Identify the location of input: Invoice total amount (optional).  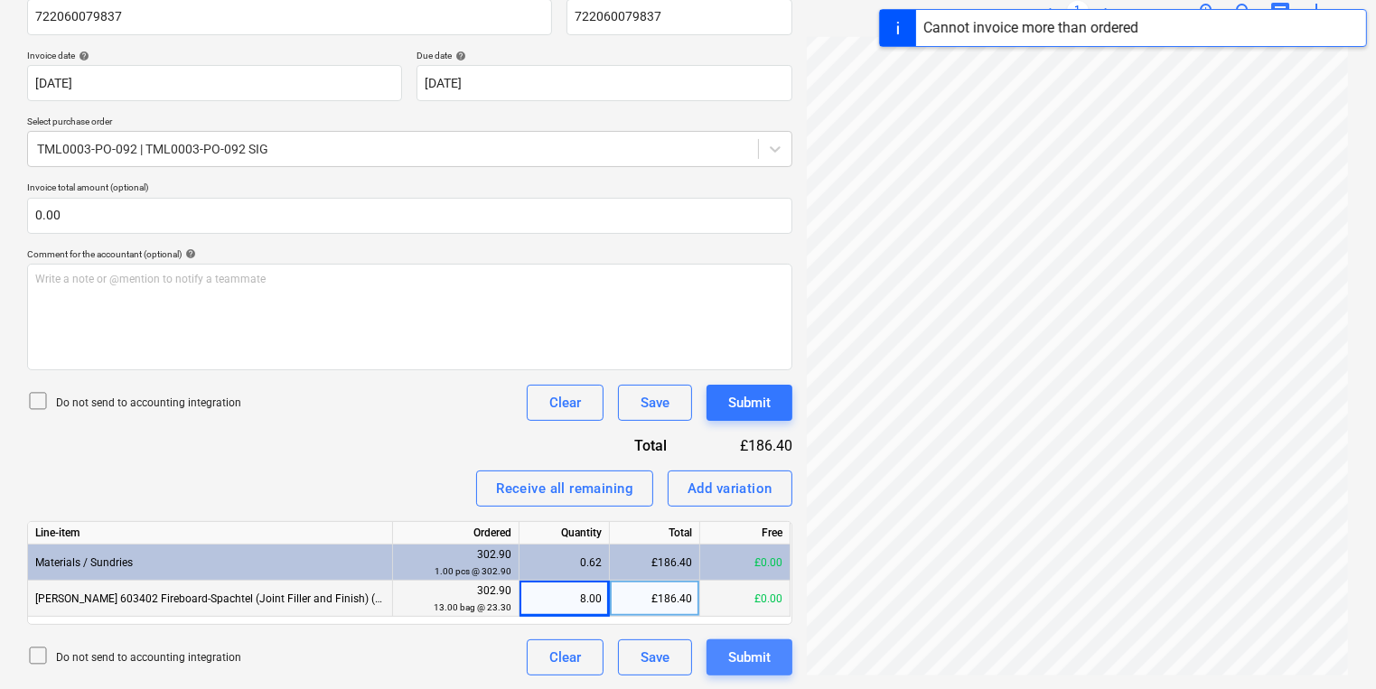
(409, 216).